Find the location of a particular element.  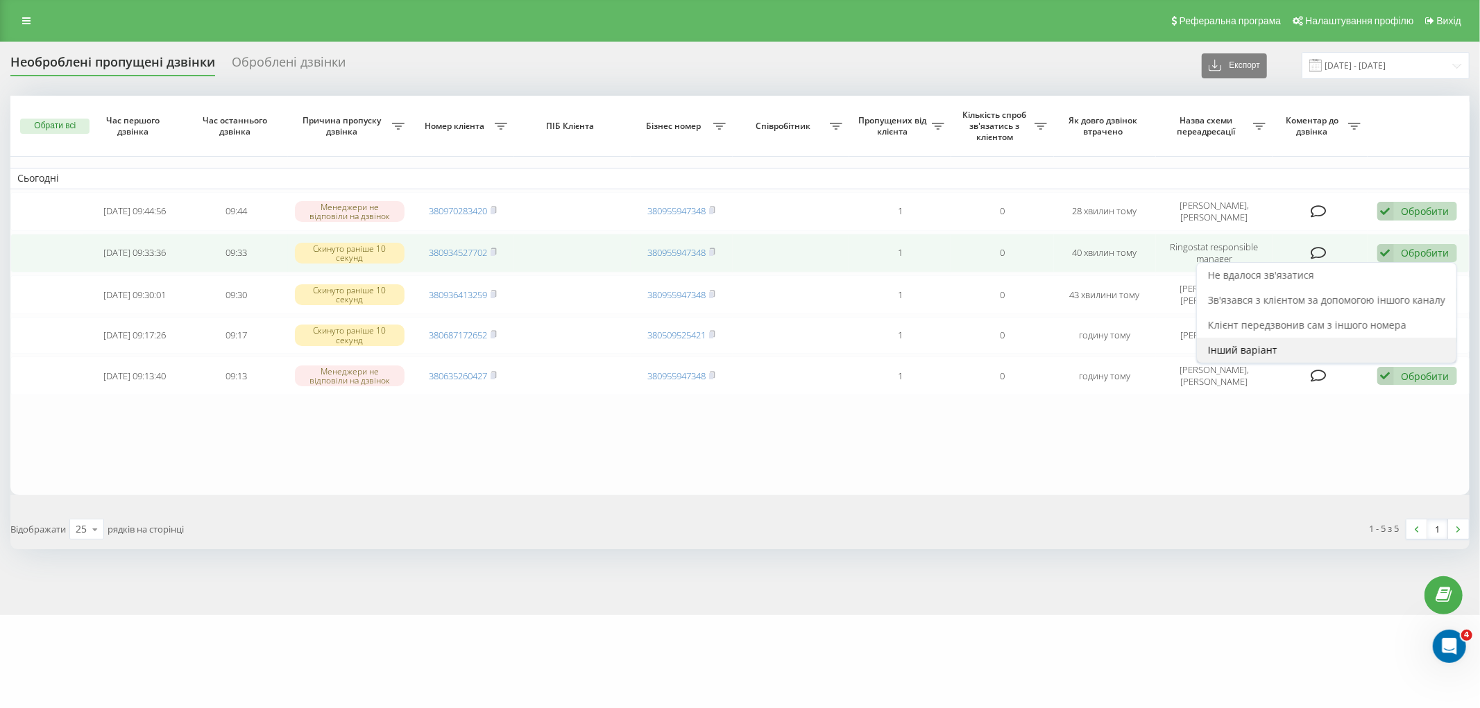

span: Коментар до дзвінка is located at coordinates (1313, 126).